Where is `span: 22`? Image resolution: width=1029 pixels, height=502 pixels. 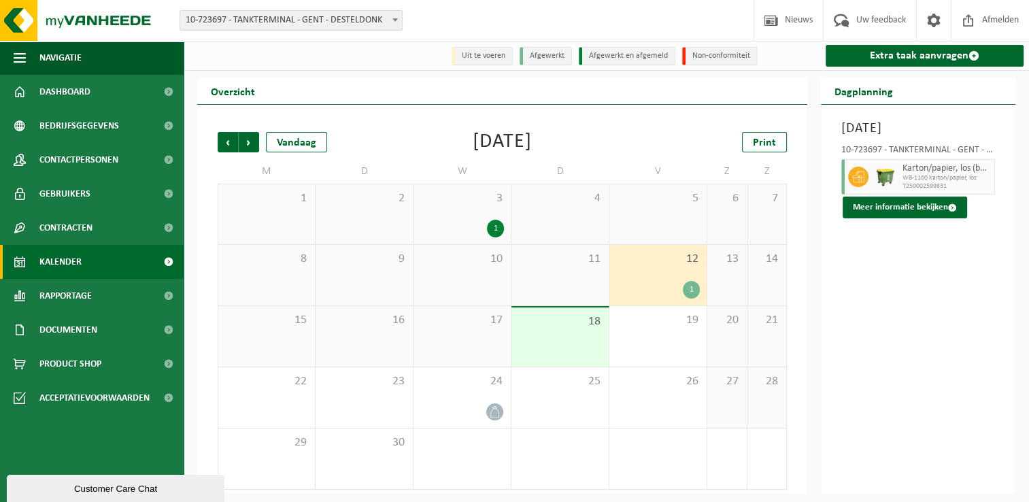
span: 22 is located at coordinates (267, 382).